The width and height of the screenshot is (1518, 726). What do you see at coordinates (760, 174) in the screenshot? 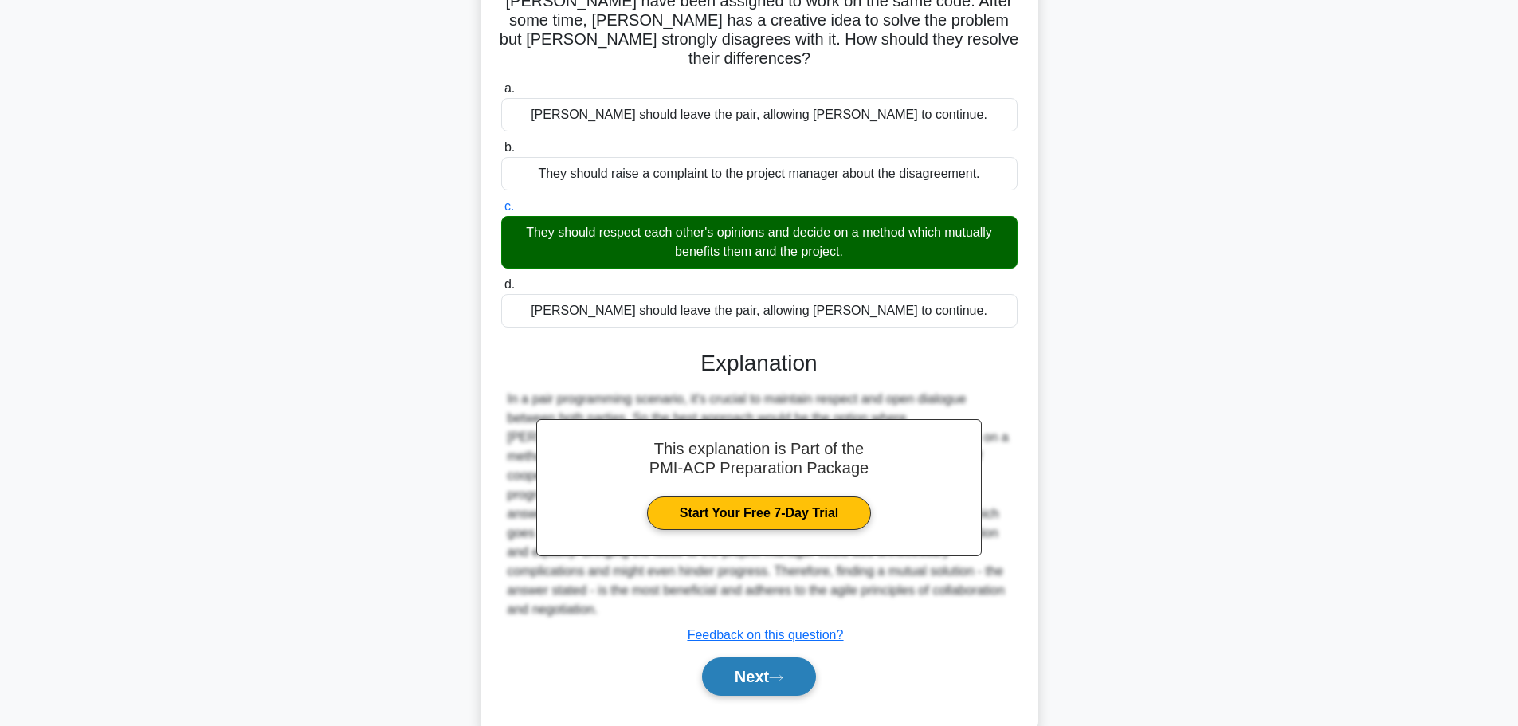
I see `div: They should raise a complaint to the project manager about the disagreement.` at bounding box center [760, 174].